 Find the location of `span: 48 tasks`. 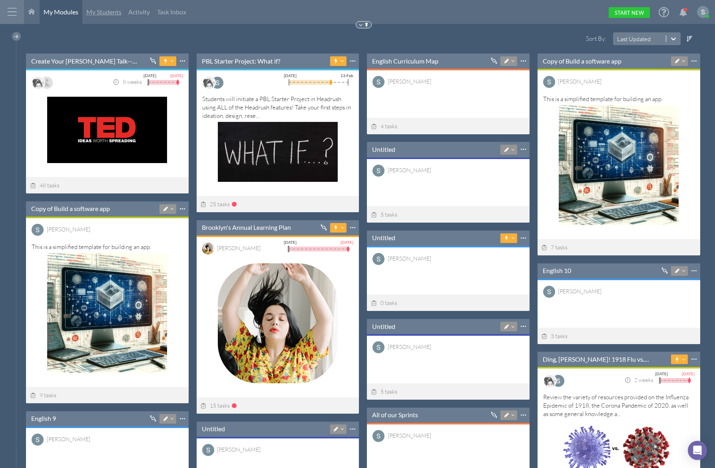

span: 48 tasks is located at coordinates (45, 185).